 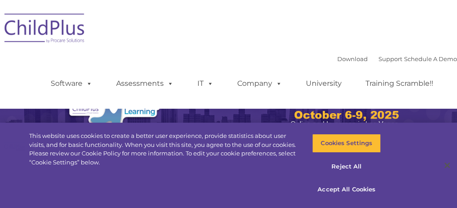 I want to click on div: This website uses cookies to create a better user experience, provide statistics about user visit..., so click(x=164, y=149).